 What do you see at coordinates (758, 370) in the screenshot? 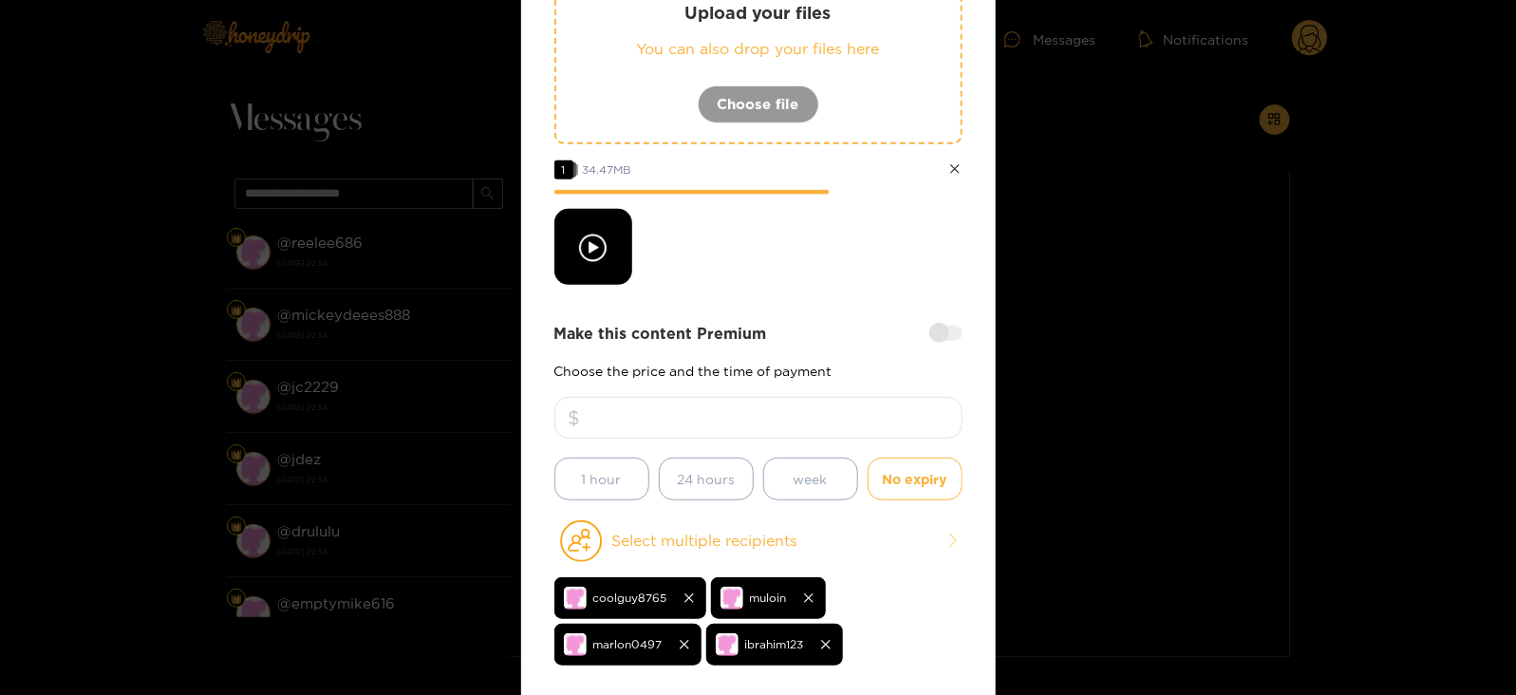
I see `p: Choose the price and the time of payment` at bounding box center [758, 370].